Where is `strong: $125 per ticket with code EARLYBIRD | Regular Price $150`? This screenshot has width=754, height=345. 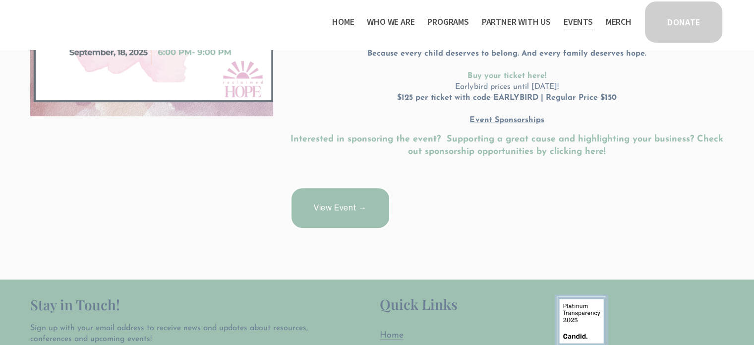
strong: $125 per ticket with code EARLYBIRD | Regular Price $150 is located at coordinates (507, 98).